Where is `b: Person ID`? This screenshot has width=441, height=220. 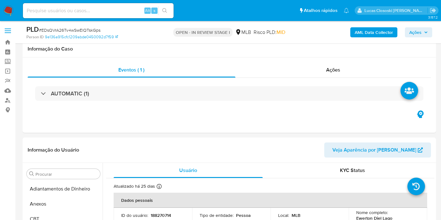 b: Person ID is located at coordinates (35, 37).